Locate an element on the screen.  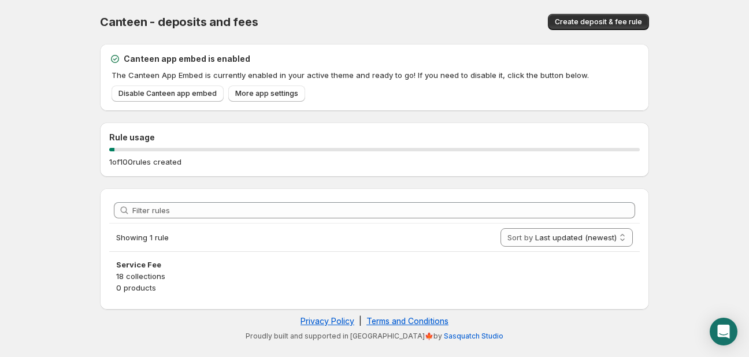
p: 18 collections is located at coordinates (375, 276).